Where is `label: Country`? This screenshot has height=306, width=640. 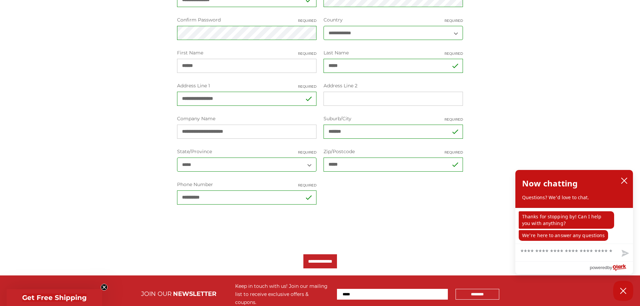 label: Country is located at coordinates (393, 20).